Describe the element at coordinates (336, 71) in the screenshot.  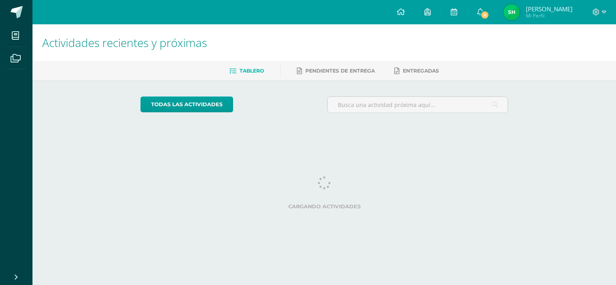
I see `a: Pendientes de entrega` at that location.